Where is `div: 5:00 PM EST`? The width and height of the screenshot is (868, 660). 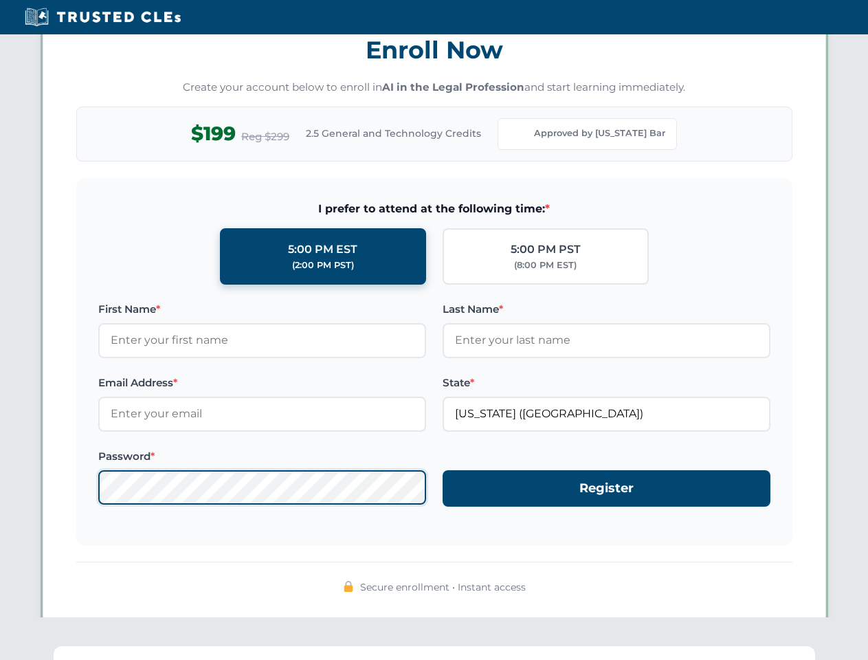
div: 5:00 PM EST is located at coordinates (322, 250).